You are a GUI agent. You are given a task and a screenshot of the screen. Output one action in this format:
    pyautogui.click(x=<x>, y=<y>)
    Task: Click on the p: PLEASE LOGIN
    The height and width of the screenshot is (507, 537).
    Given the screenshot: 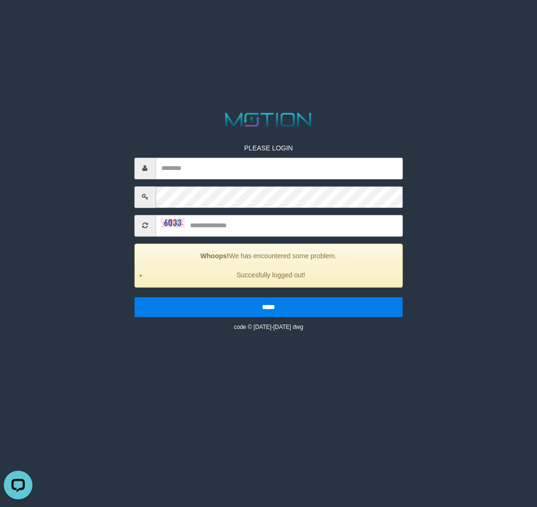 What is the action you would take?
    pyautogui.click(x=268, y=148)
    